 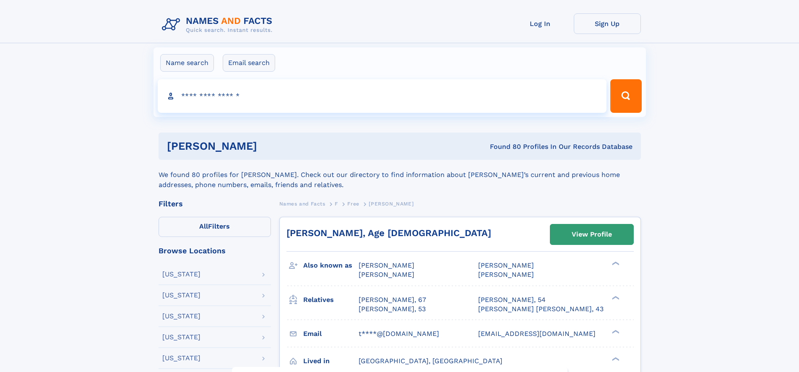 What do you see at coordinates (303, 203) in the screenshot?
I see `a: Names and Facts` at bounding box center [303, 203].